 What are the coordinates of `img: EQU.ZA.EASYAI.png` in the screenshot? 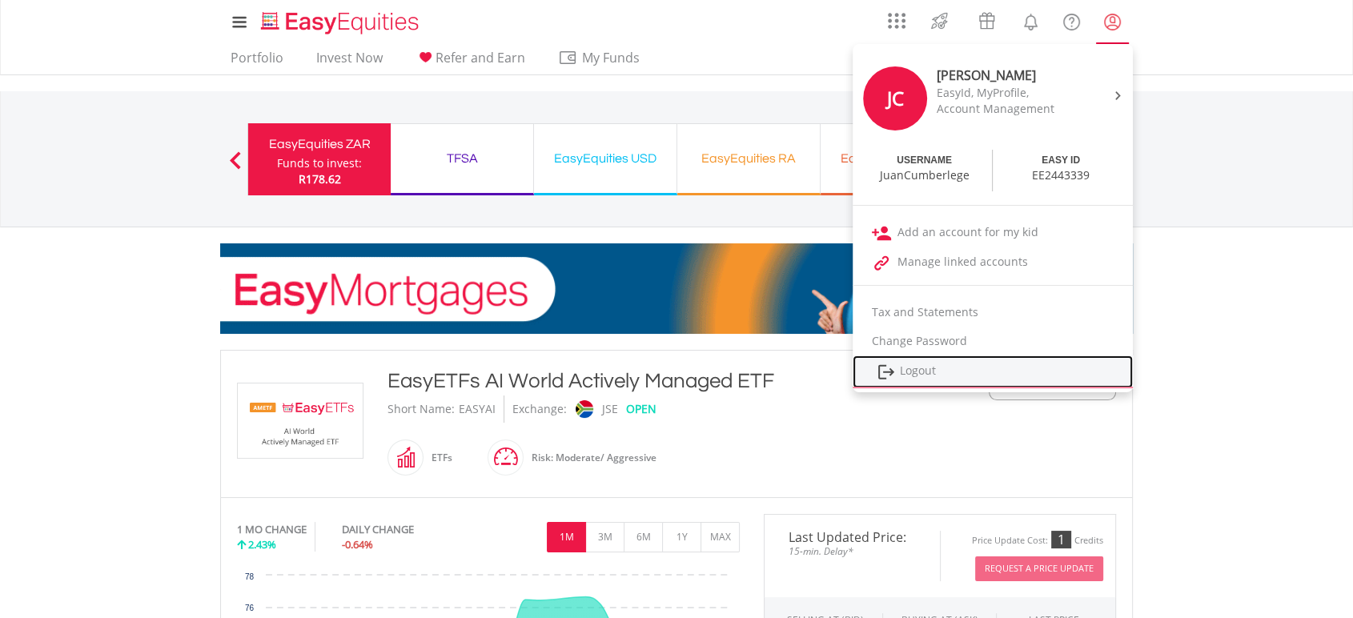 It's located at (300, 420).